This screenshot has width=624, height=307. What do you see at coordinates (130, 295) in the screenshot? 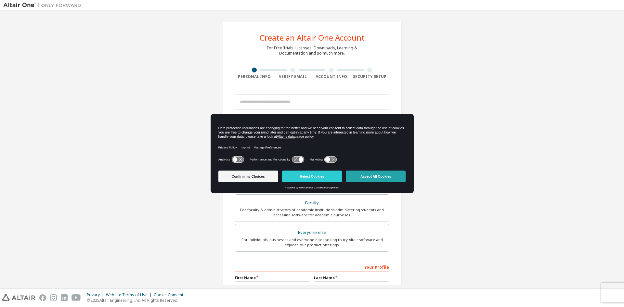
I see `div: Website Terms of Use` at bounding box center [130, 295].